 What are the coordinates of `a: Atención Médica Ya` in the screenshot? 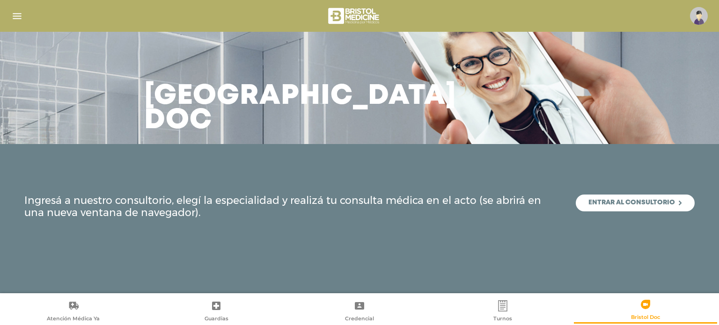 It's located at (73, 312).